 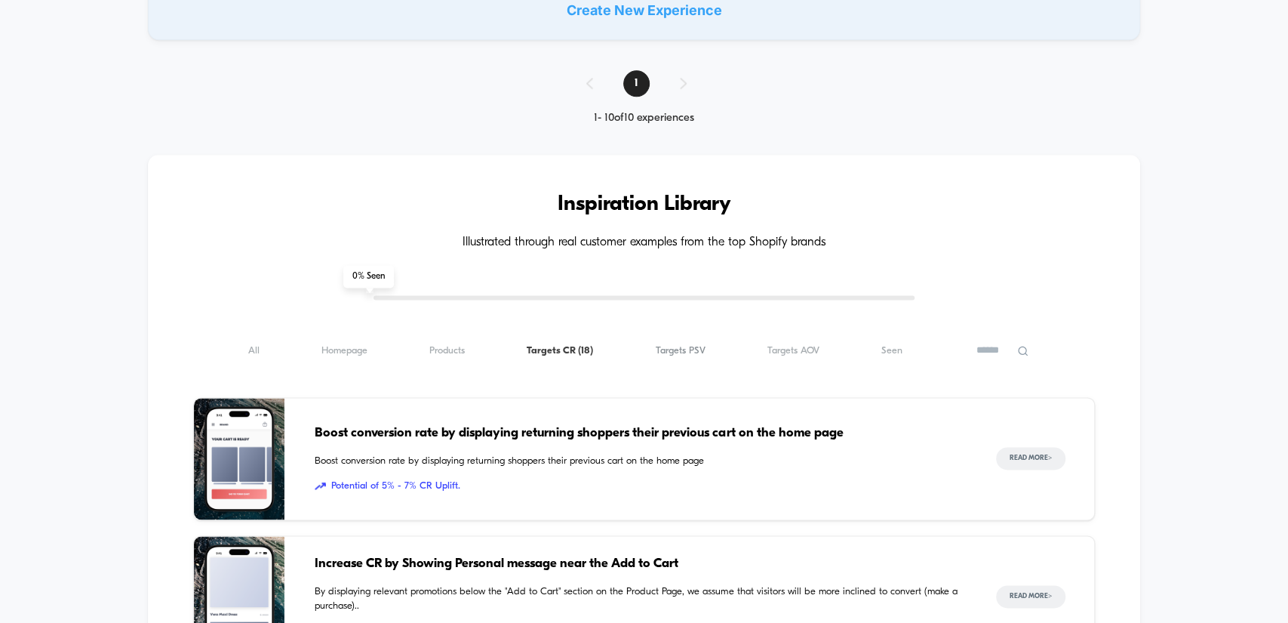 What do you see at coordinates (254, 350) in the screenshot?
I see `span: All` at bounding box center [254, 350].